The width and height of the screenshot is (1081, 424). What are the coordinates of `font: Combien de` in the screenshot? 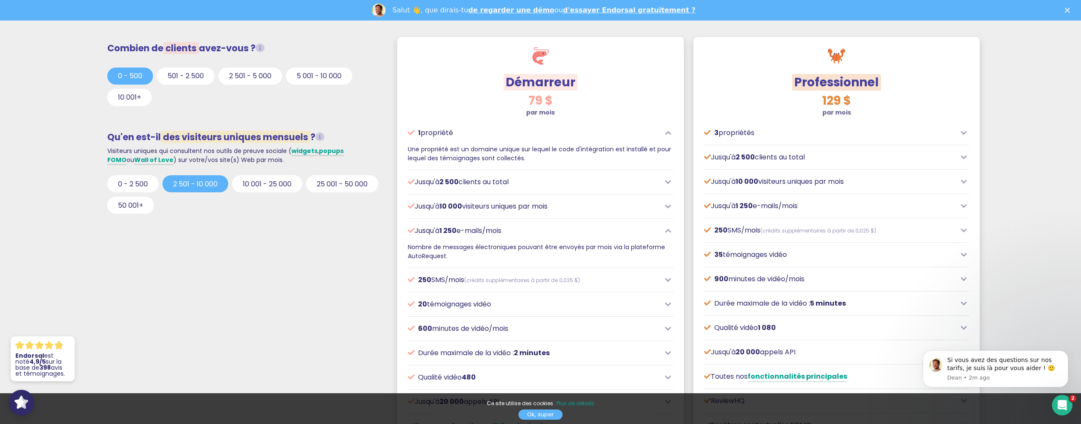 It's located at (135, 48).